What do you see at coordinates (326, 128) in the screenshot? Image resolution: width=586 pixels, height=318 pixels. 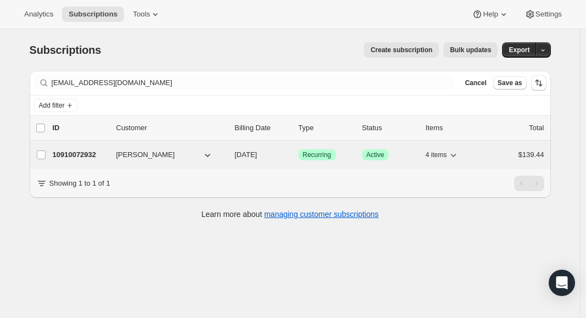 I see `div: Type` at bounding box center [326, 128].